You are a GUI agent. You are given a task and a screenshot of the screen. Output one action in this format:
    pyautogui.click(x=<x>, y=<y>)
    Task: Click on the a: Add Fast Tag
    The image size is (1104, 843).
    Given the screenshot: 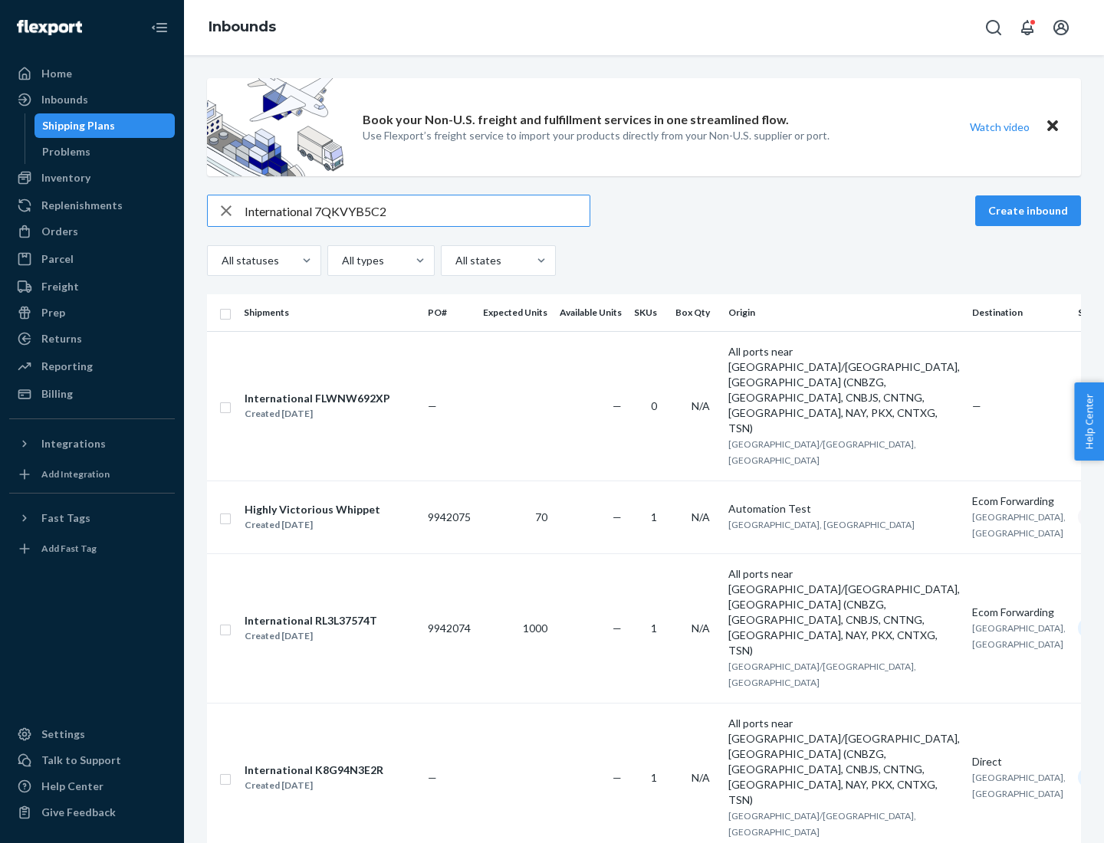 What is the action you would take?
    pyautogui.click(x=92, y=549)
    